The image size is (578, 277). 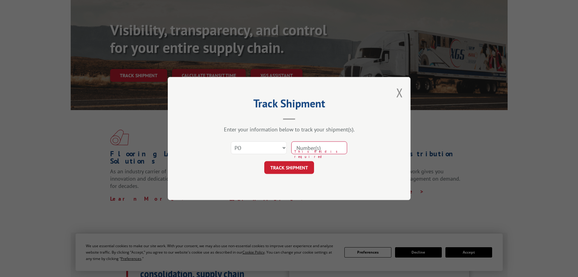 What do you see at coordinates (289, 105) in the screenshot?
I see `h2: Track Shipment` at bounding box center [289, 105].